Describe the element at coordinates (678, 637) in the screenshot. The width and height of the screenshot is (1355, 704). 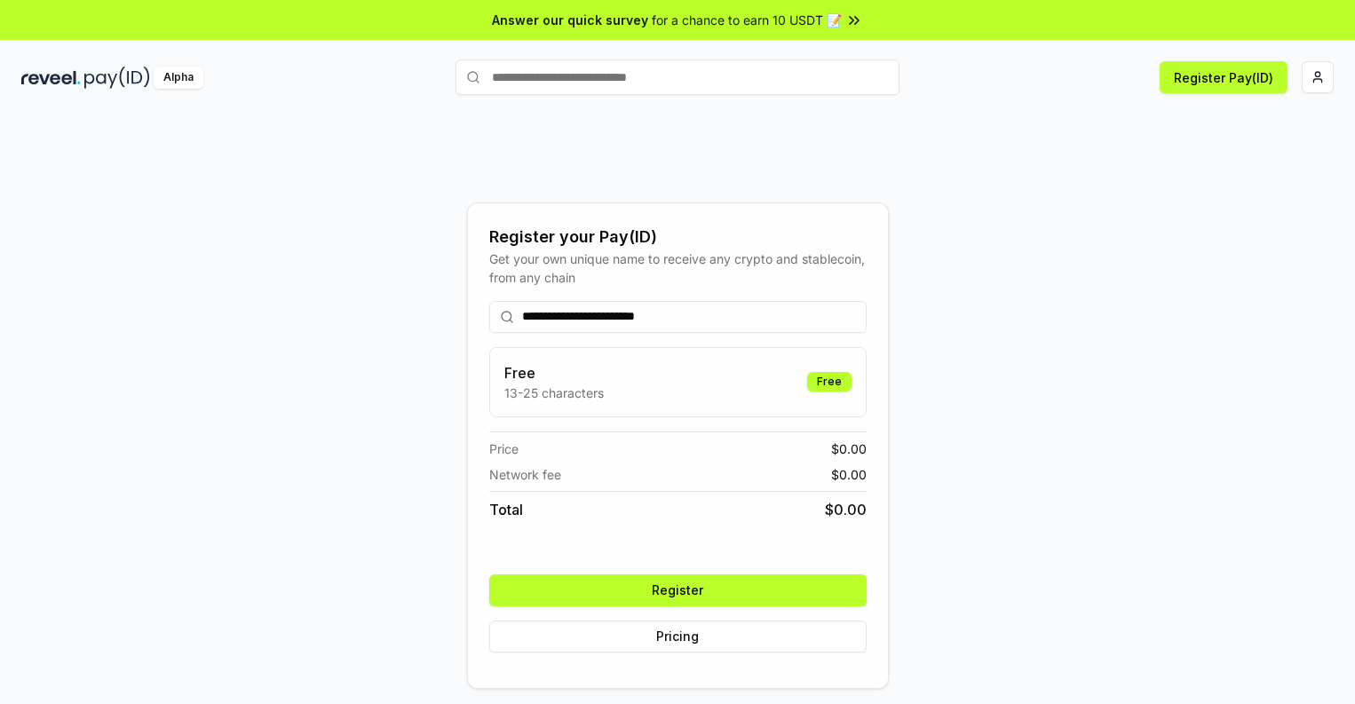
I see `button: Pricing` at that location.